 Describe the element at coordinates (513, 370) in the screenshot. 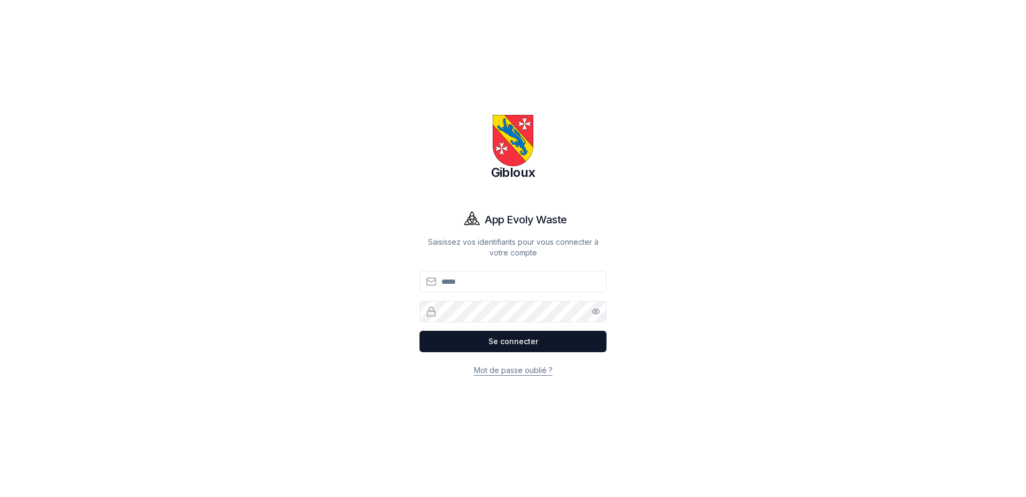

I see `a: Mot de passe oublié ?` at that location.